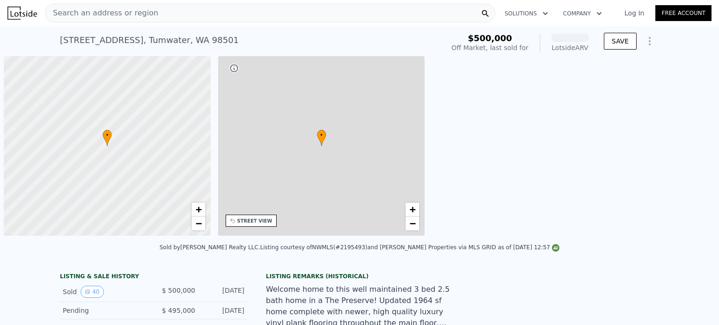  Describe the element at coordinates (104, 311) in the screenshot. I see `div: Pending` at that location.